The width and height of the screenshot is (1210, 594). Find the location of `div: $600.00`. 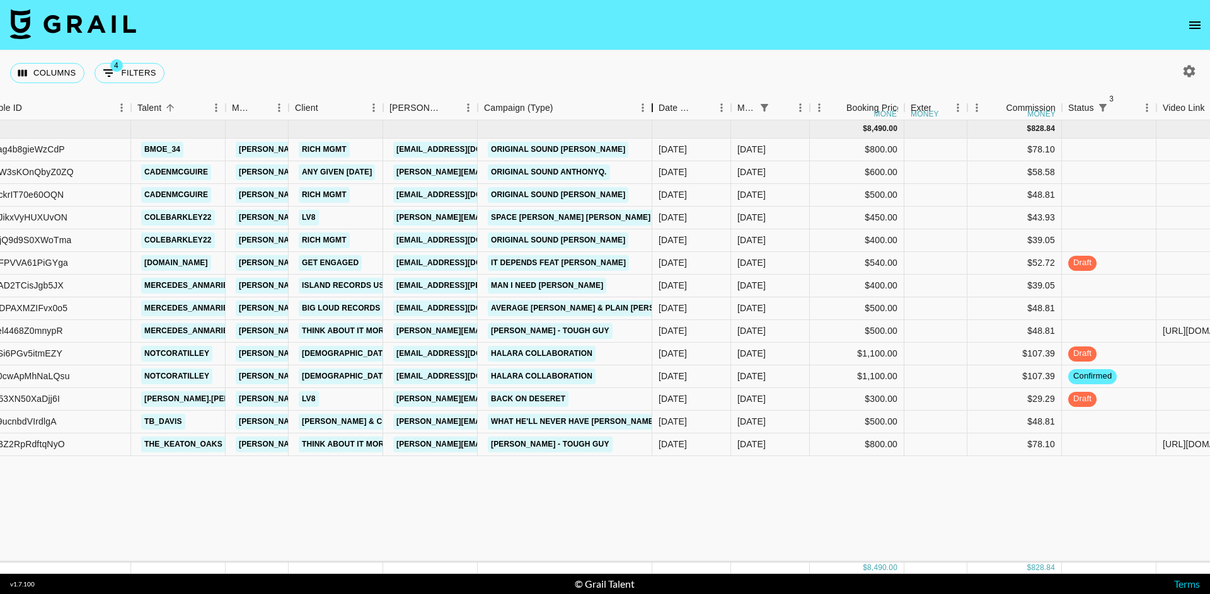

div: $600.00 is located at coordinates (857, 173).